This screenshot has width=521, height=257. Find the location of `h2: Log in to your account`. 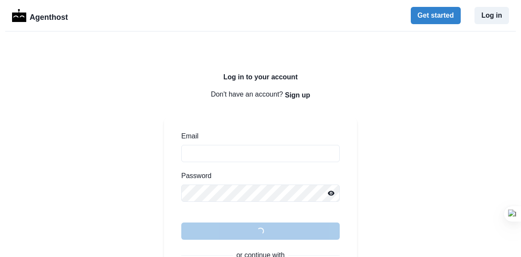

h2: Log in to your account is located at coordinates (260, 77).